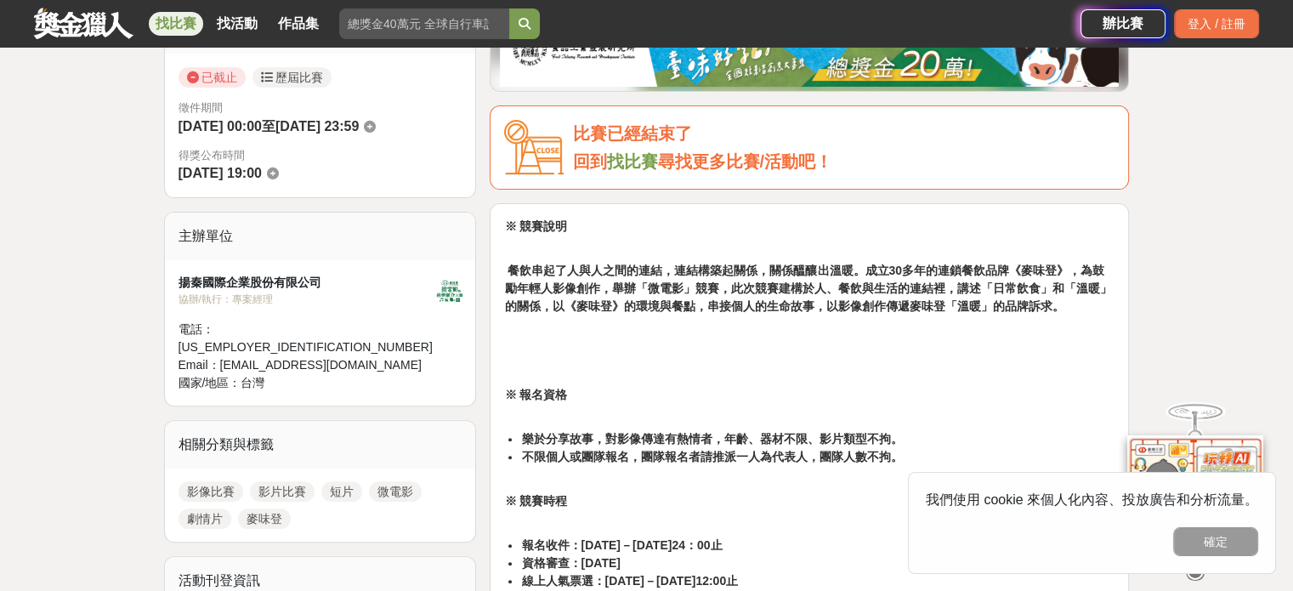 The height and width of the screenshot is (591, 1293). What do you see at coordinates (237, 24) in the screenshot?
I see `a: 找活動` at bounding box center [237, 24].